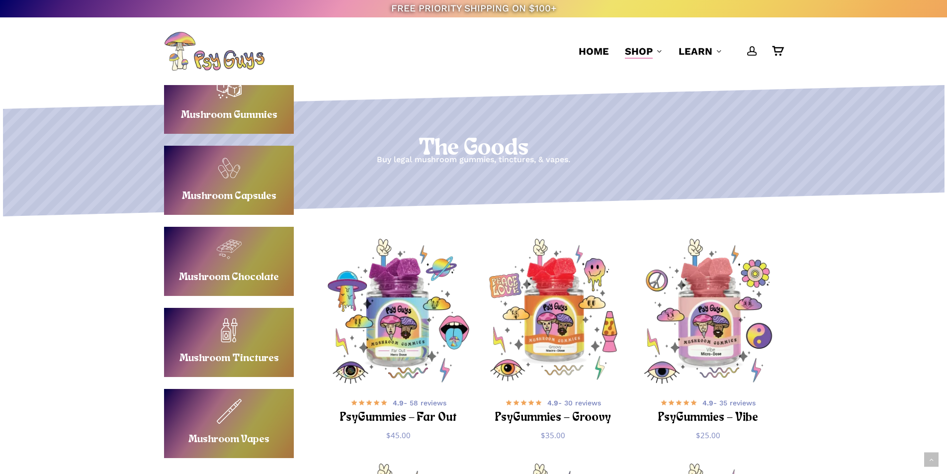 The height and width of the screenshot is (474, 947). I want to click on a: 4.9- 30 reviews PsyGummies – Groovy, so click(553, 409).